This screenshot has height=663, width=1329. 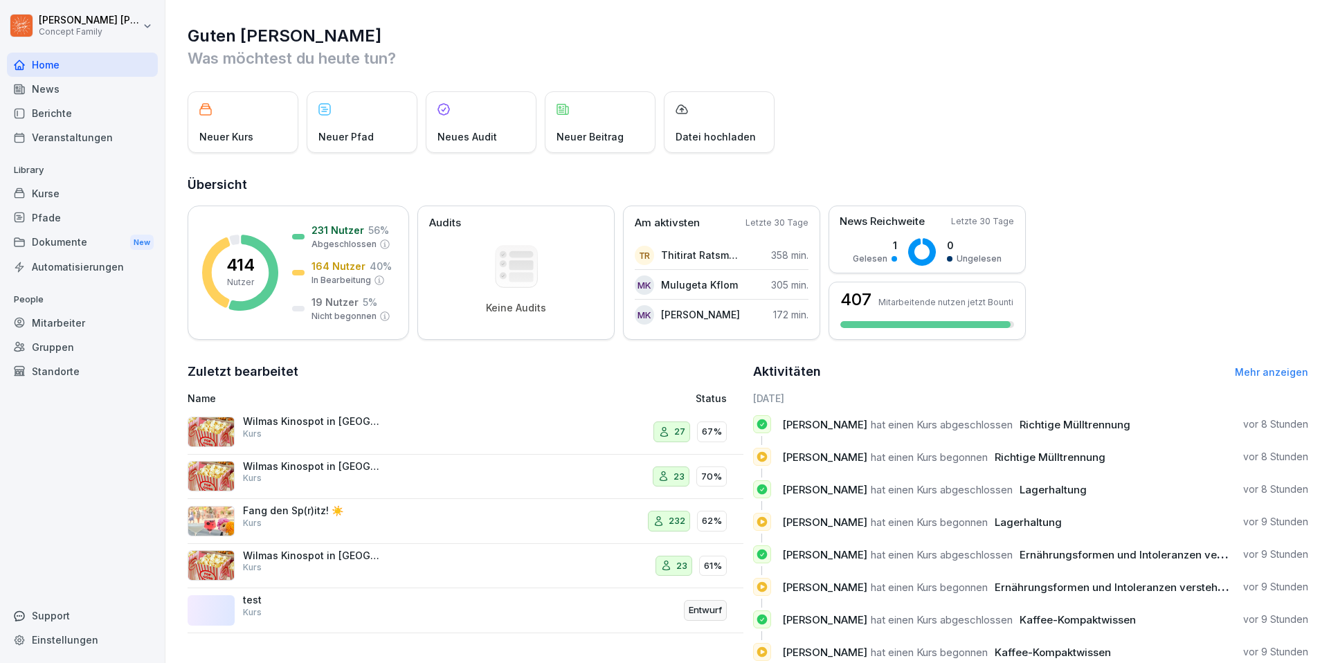 I want to click on p: Entwurf, so click(x=705, y=610).